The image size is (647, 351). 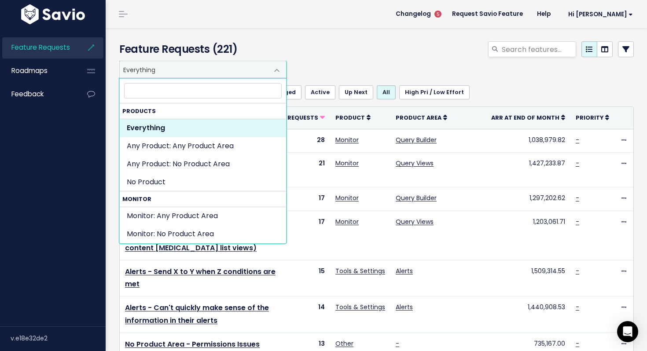 I want to click on h4: Feature Requests (221), so click(x=201, y=49).